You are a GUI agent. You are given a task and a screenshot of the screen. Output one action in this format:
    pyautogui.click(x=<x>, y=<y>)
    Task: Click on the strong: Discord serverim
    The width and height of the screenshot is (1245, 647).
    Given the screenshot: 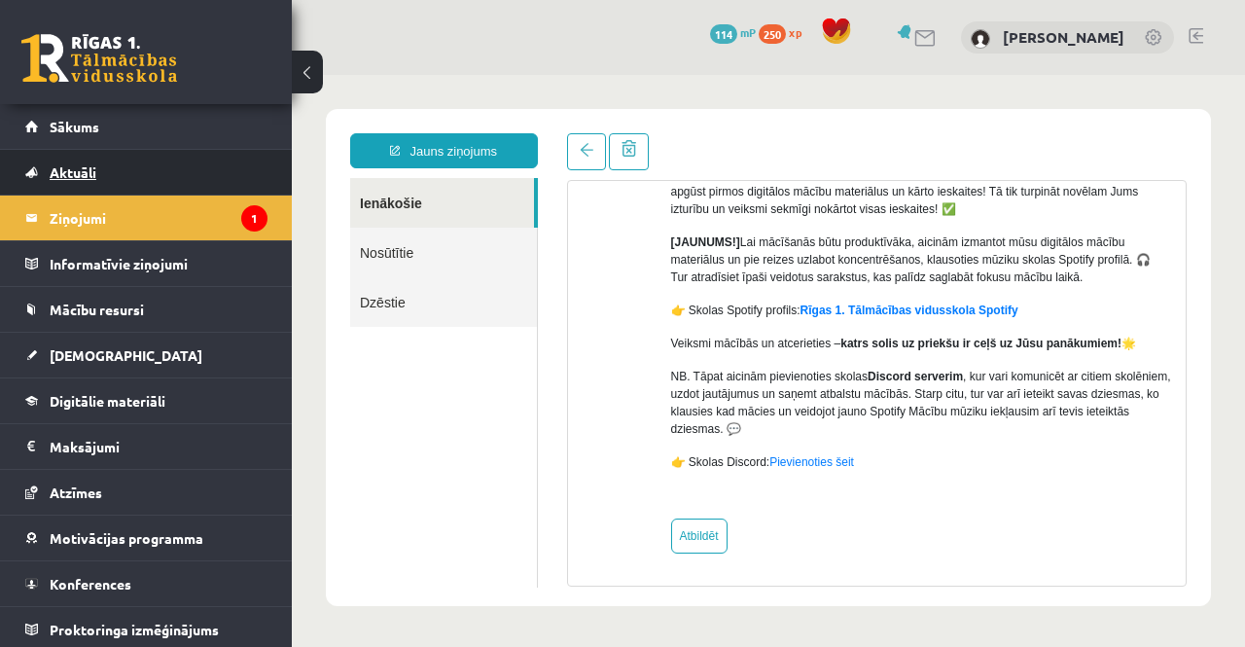 What is the action you would take?
    pyautogui.click(x=624, y=302)
    